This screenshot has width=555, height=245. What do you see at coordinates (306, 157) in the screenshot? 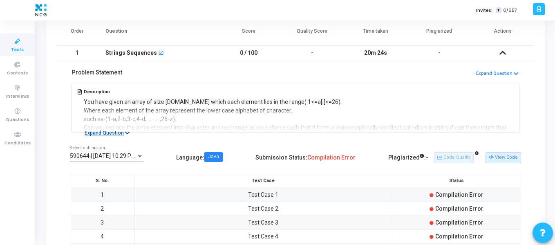
I see `div: Submission Status:` at bounding box center [306, 157].